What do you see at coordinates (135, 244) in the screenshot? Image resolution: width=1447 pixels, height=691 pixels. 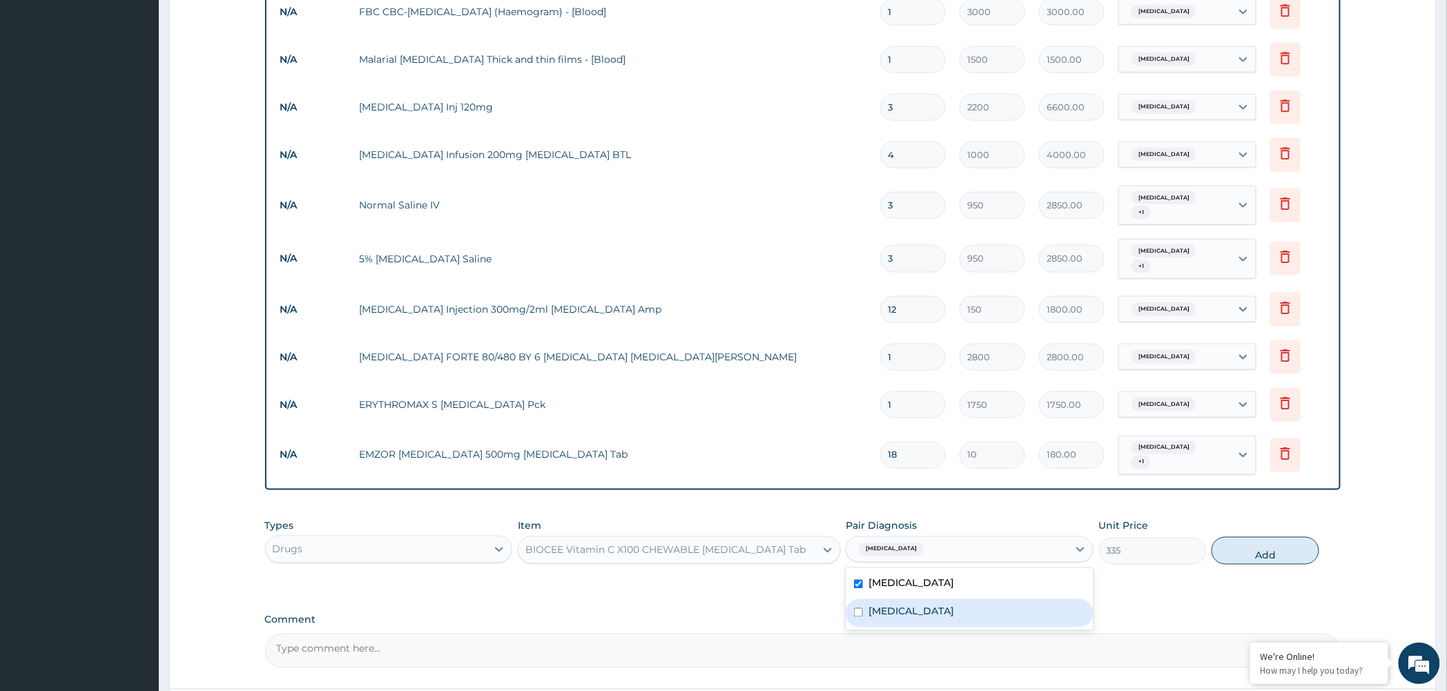 I see `span: We're online!` at bounding box center [135, 244].